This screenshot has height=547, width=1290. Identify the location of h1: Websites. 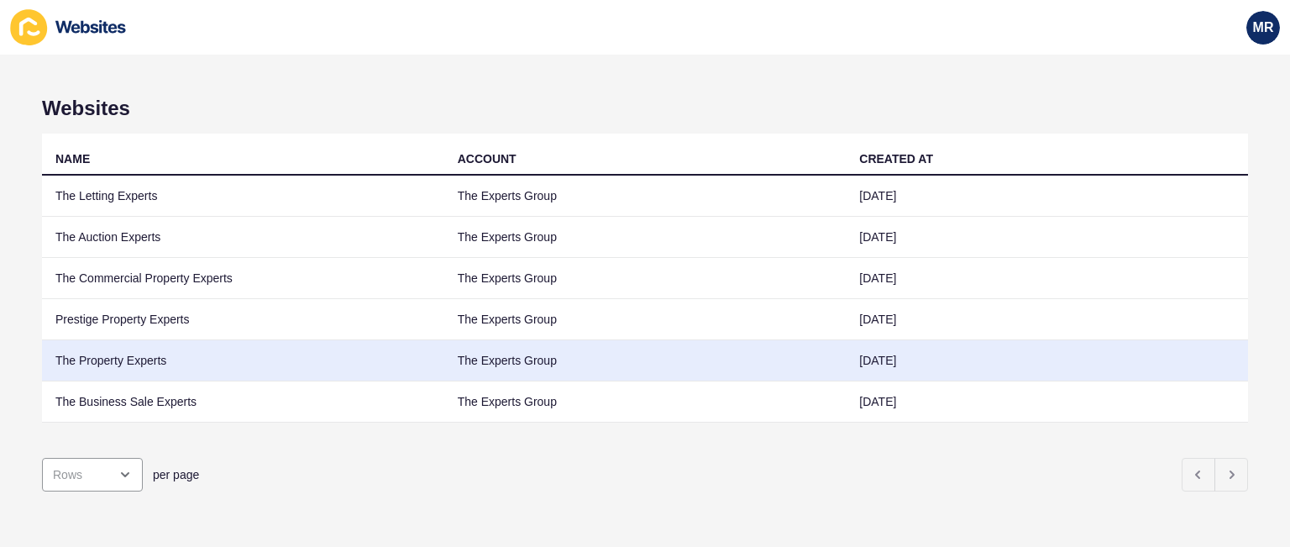
(645, 108).